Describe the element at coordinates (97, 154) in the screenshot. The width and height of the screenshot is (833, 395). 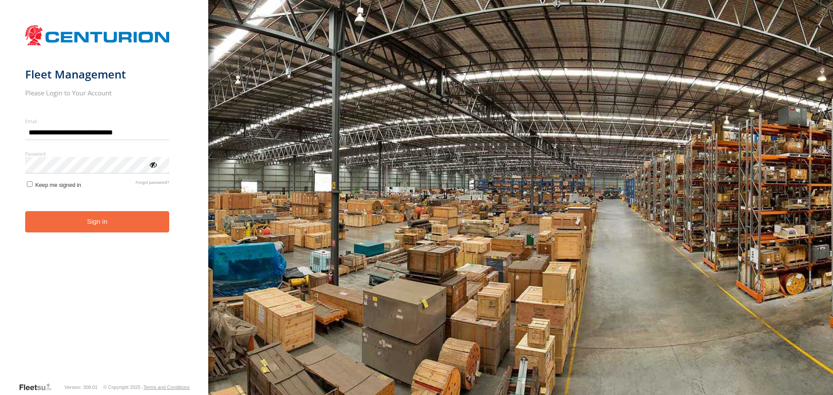
I see `label: Password` at that location.